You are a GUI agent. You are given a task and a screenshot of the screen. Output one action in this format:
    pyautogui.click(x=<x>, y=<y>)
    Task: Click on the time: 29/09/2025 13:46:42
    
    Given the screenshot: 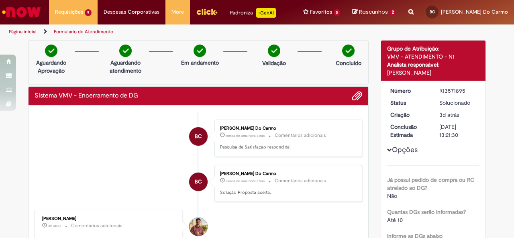 What is the action you would take?
    pyautogui.click(x=245, y=136)
    